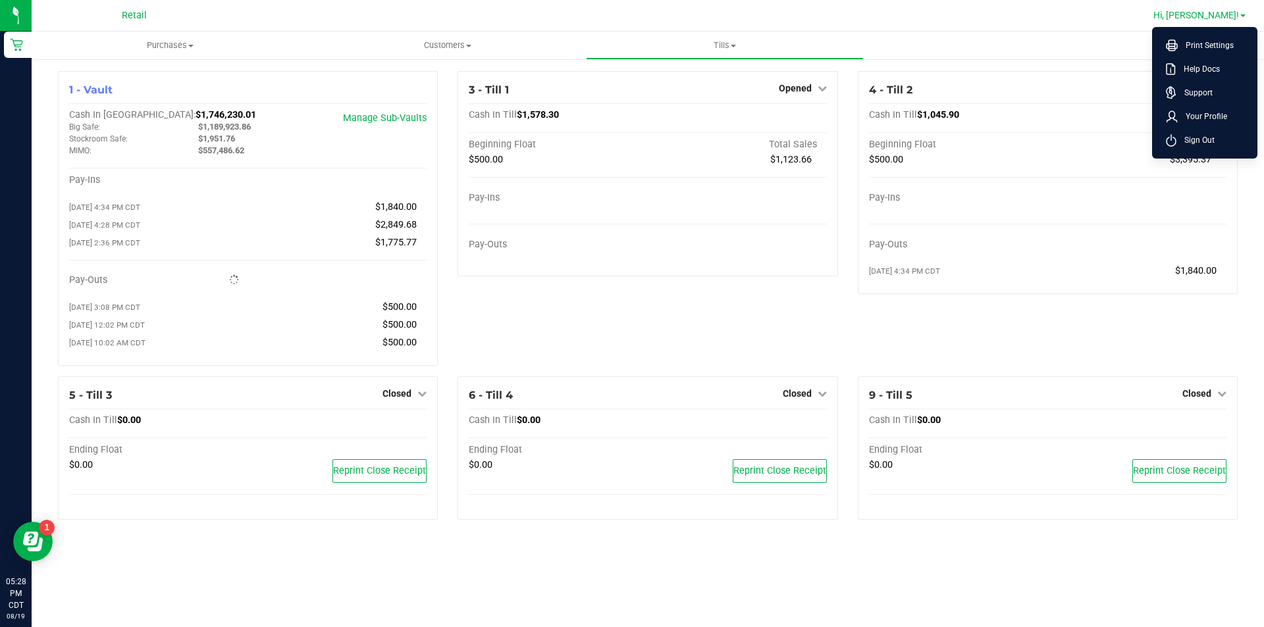 This screenshot has height=627, width=1264. Describe the element at coordinates (226, 115) in the screenshot. I see `span: $1,746,230.01` at that location.